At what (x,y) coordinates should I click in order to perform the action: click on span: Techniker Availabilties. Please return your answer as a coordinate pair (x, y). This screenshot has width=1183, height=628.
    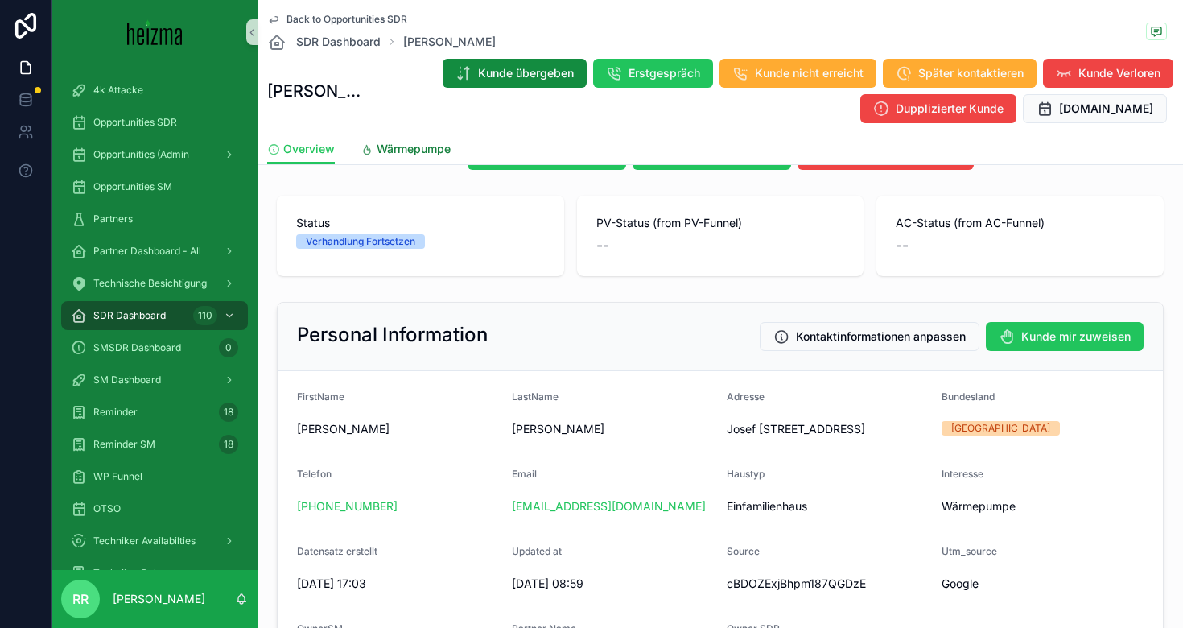
    Looking at the image, I should click on (144, 541).